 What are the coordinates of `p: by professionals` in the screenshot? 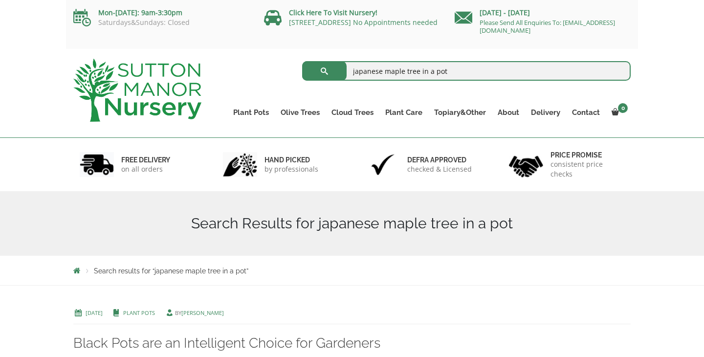 It's located at (291, 169).